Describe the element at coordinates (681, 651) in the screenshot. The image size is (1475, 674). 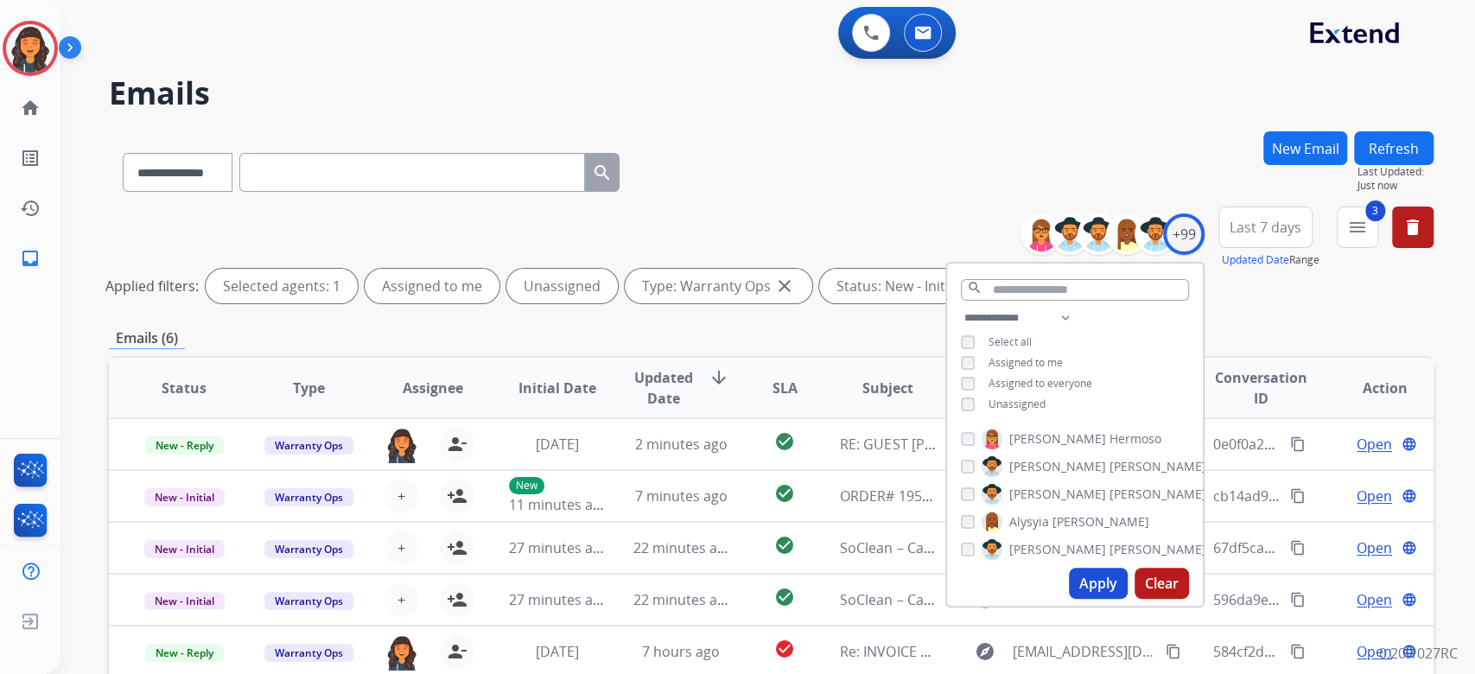
I see `span: 7 hours ago` at that location.